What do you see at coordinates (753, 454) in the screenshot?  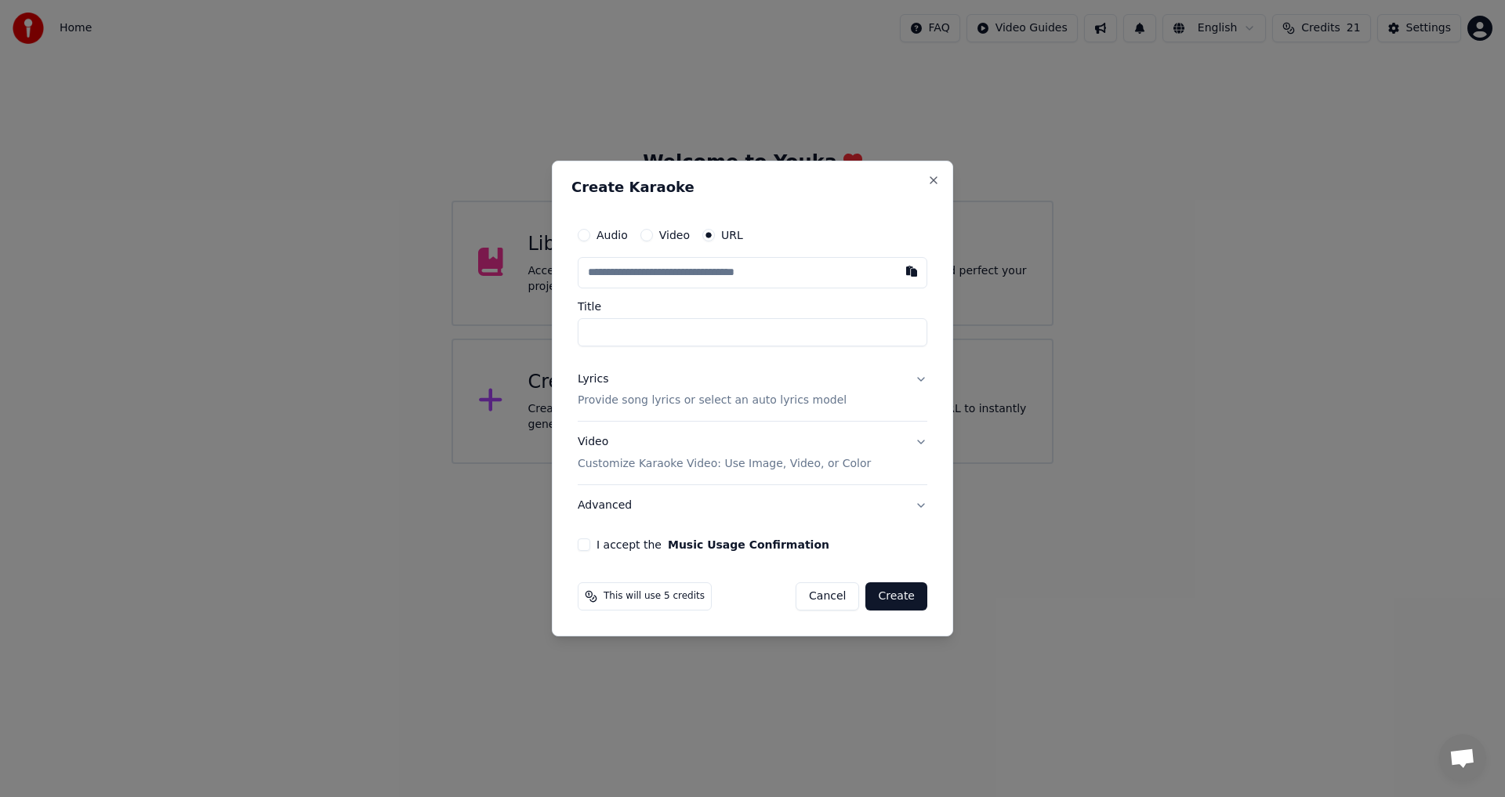 I see `button: VideoCustomize Karaoke Video: Use Image, Video, or Color` at bounding box center [753, 454].